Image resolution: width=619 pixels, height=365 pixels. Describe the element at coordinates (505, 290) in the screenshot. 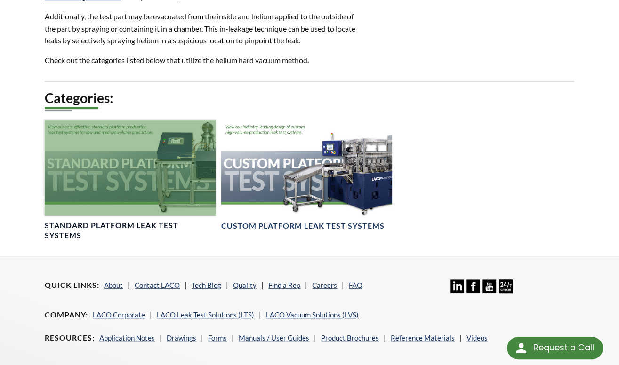

I see `a: 24/7 Support` at that location.